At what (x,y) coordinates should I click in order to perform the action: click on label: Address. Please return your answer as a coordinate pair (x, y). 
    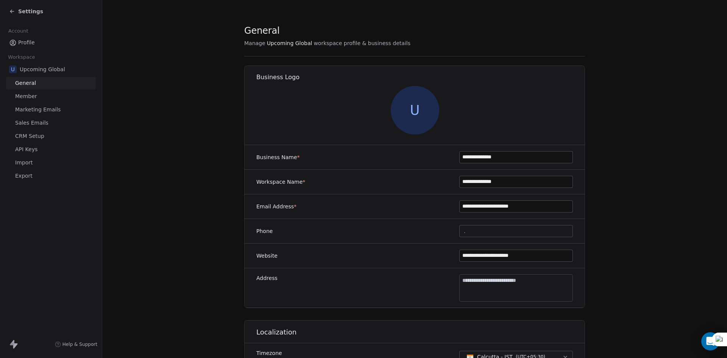
    Looking at the image, I should click on (267, 278).